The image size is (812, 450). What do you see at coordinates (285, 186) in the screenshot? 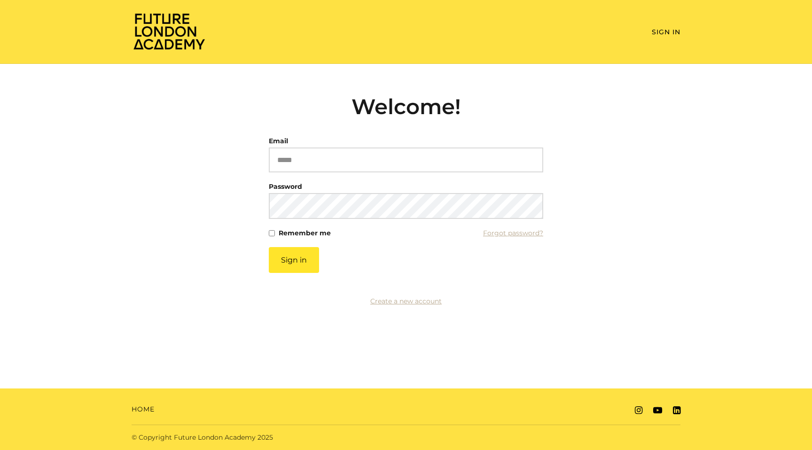
I see `label: Password` at bounding box center [285, 186].